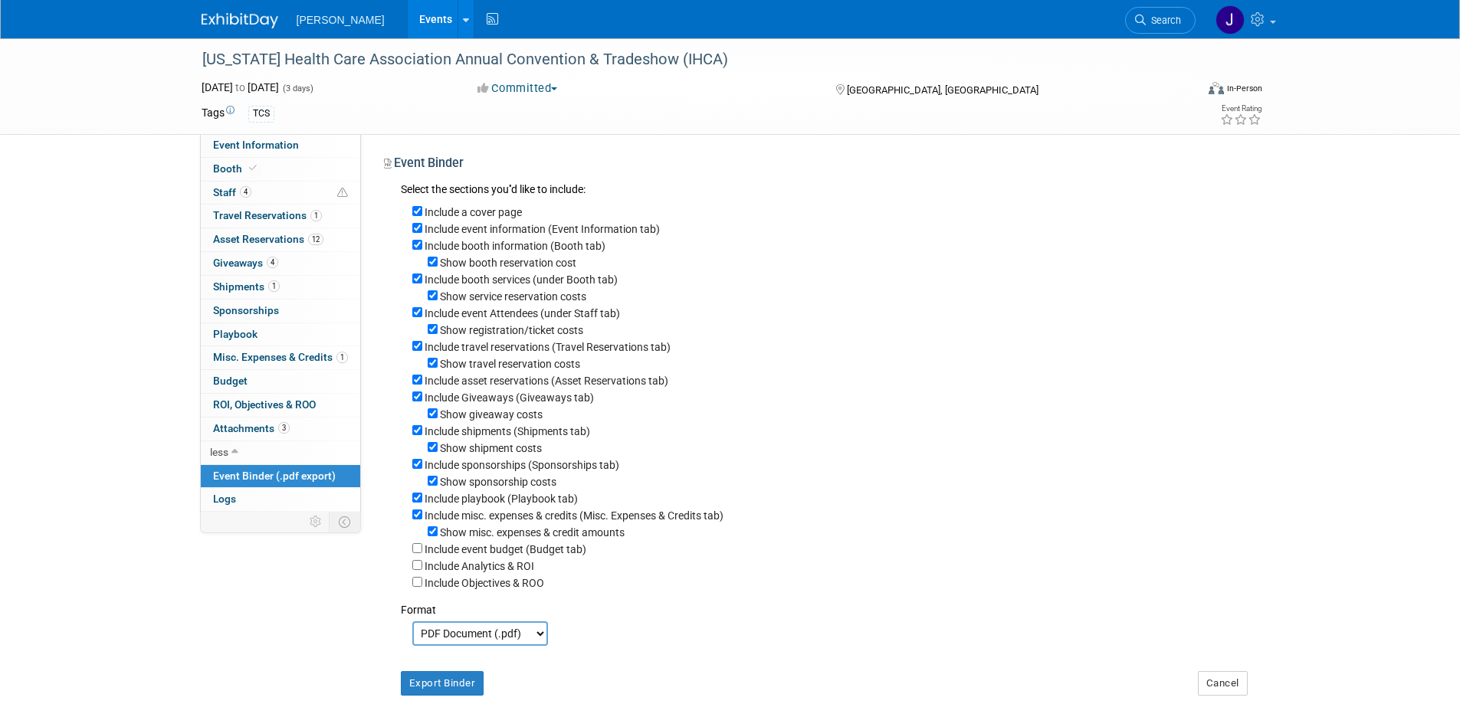  Describe the element at coordinates (498, 482) in the screenshot. I see `label: Show sponsorship costs` at that location.